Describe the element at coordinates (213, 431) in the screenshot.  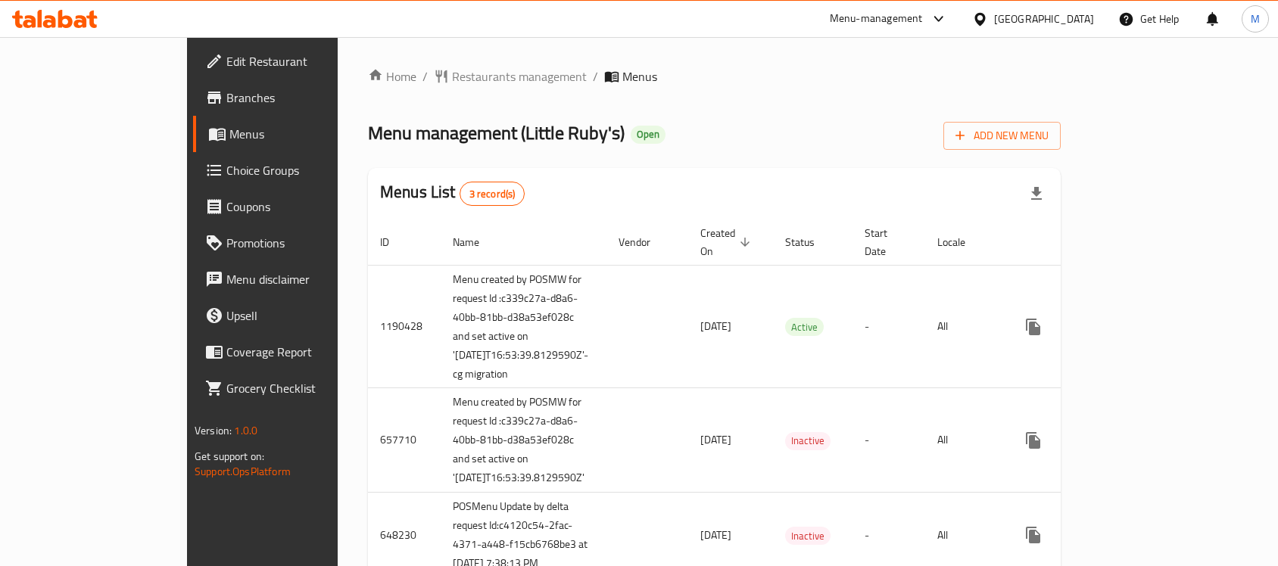
I see `span: Version:` at that location.